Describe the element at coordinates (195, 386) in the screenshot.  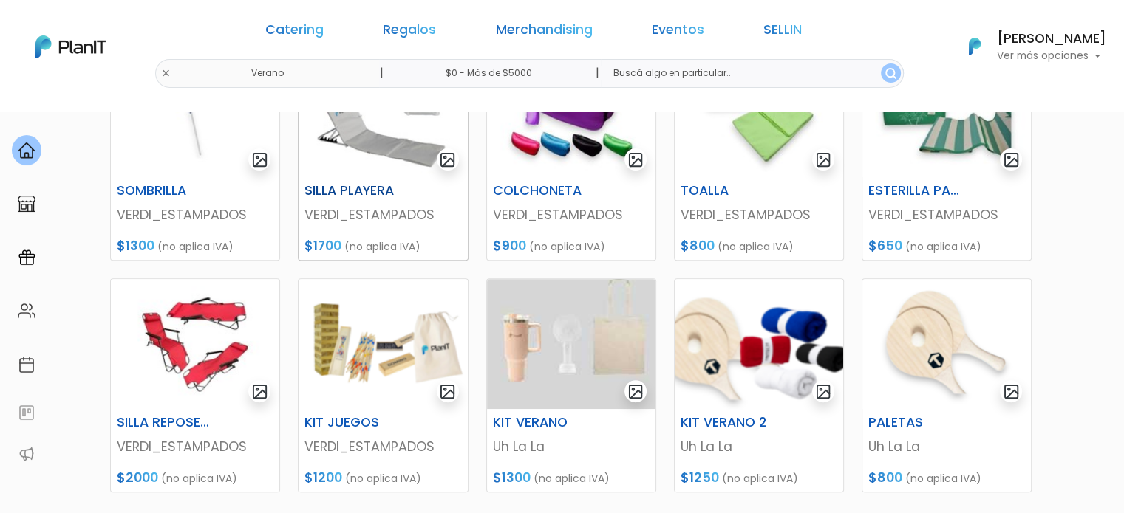
I see `a: gallery-light SILLA REPOSERA VERDI_ESTAMPADOS $2000 (no aplica IVA)` at that location.